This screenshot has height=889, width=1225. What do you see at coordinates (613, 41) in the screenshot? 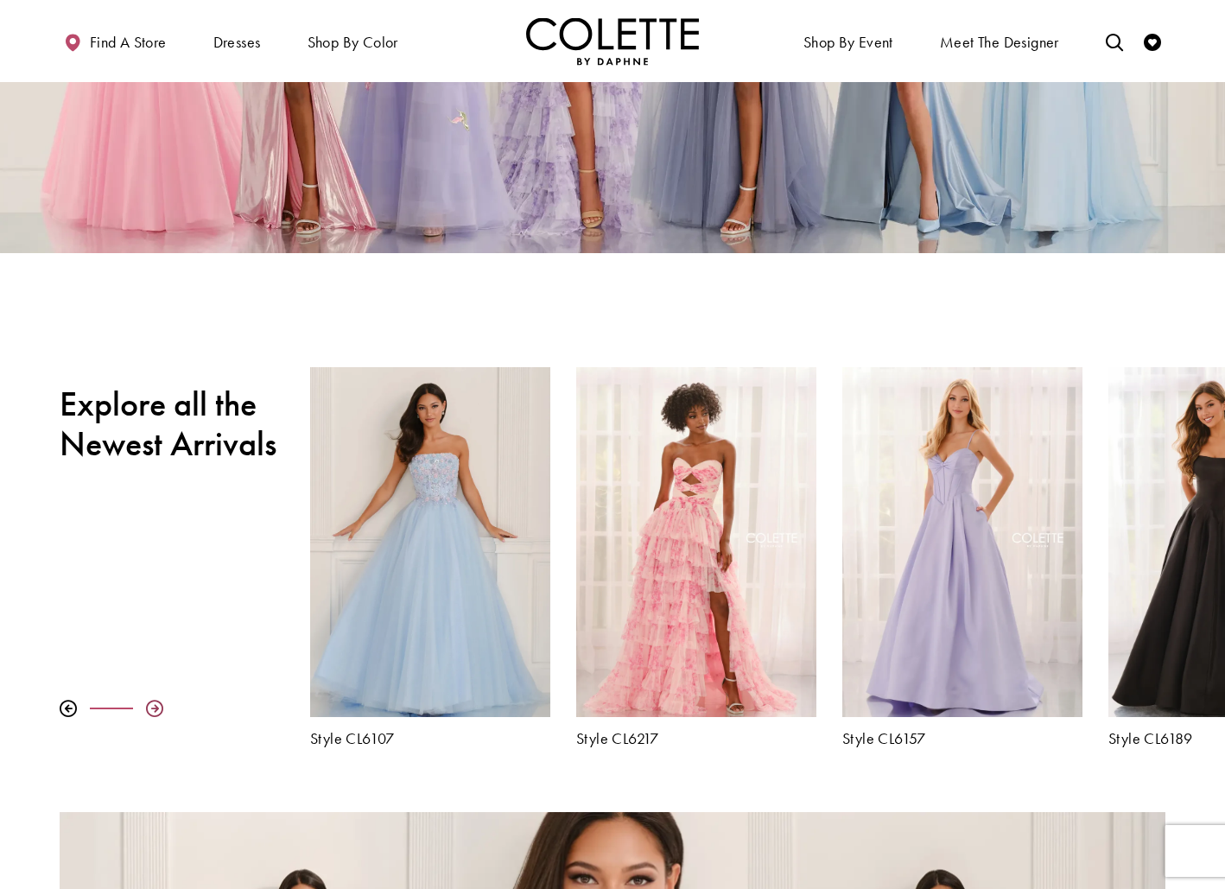
I see `a: Visit Home Page` at bounding box center [613, 41].